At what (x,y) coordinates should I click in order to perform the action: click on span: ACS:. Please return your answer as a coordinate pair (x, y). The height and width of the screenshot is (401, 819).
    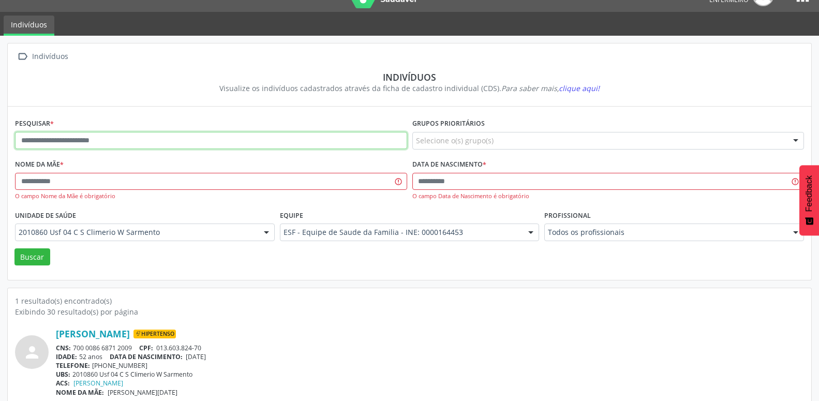
    Looking at the image, I should click on (63, 383).